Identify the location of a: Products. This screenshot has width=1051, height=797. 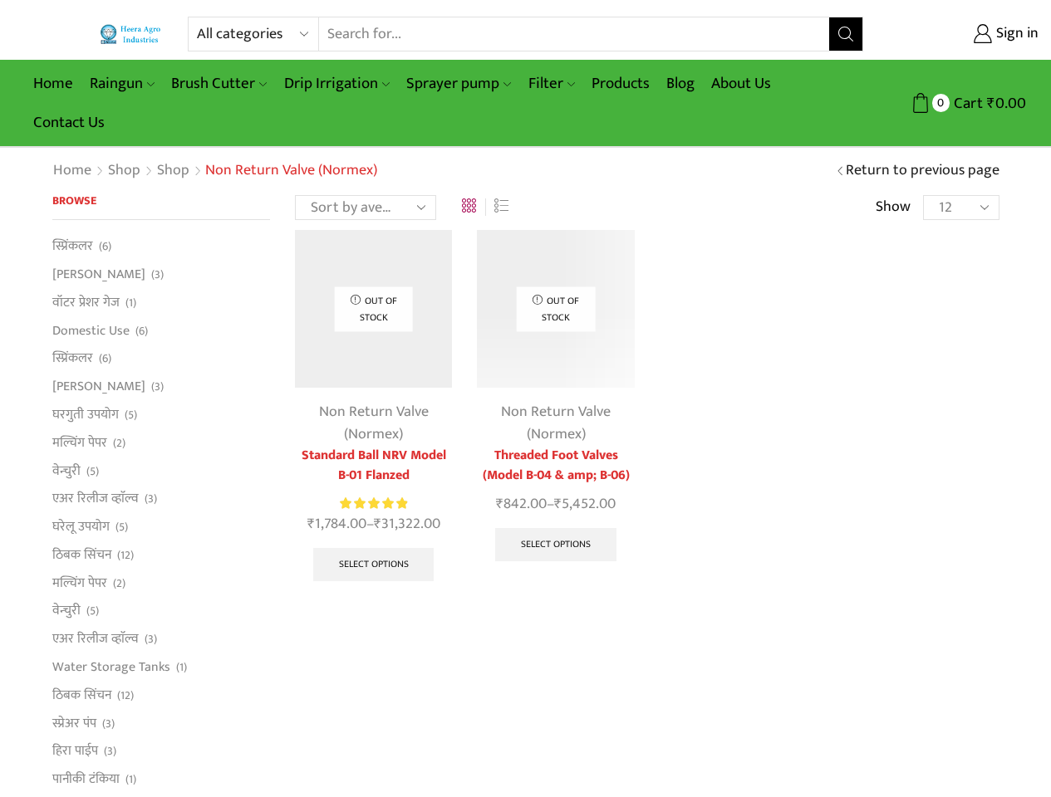
(620, 83).